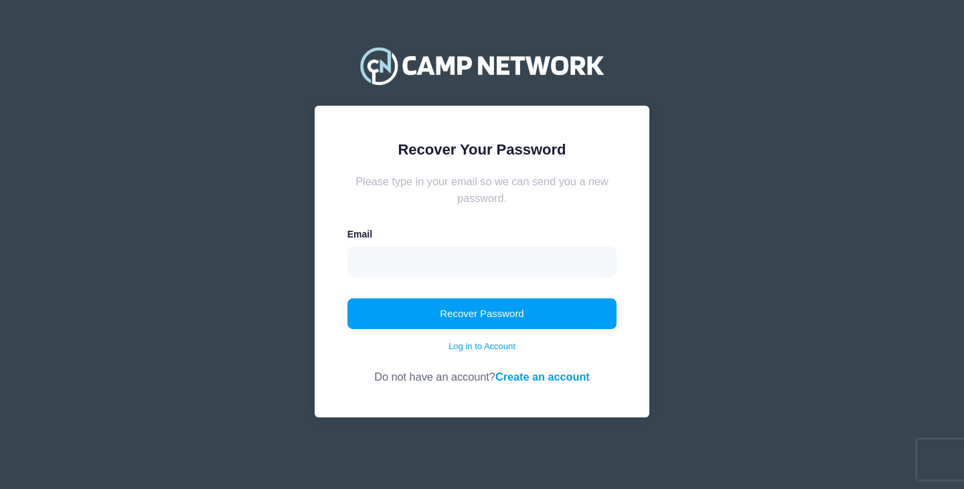 This screenshot has width=964, height=489. I want to click on a: Log in to Account, so click(482, 347).